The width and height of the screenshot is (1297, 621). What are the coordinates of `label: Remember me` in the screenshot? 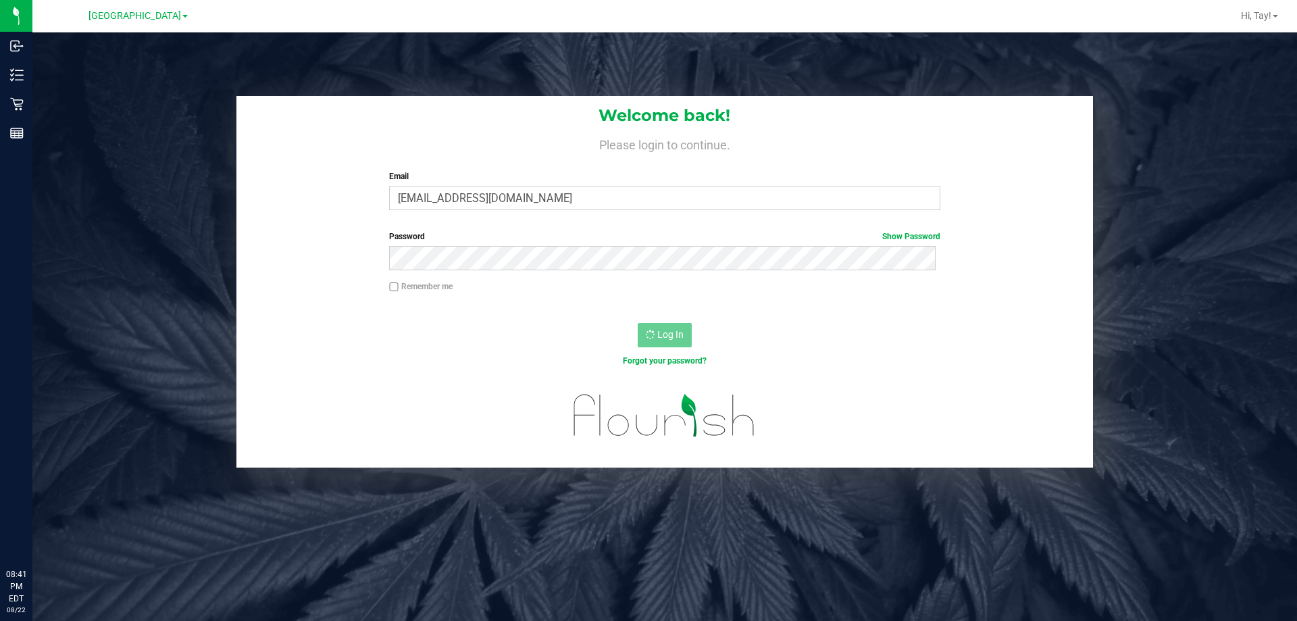 It's located at (421, 286).